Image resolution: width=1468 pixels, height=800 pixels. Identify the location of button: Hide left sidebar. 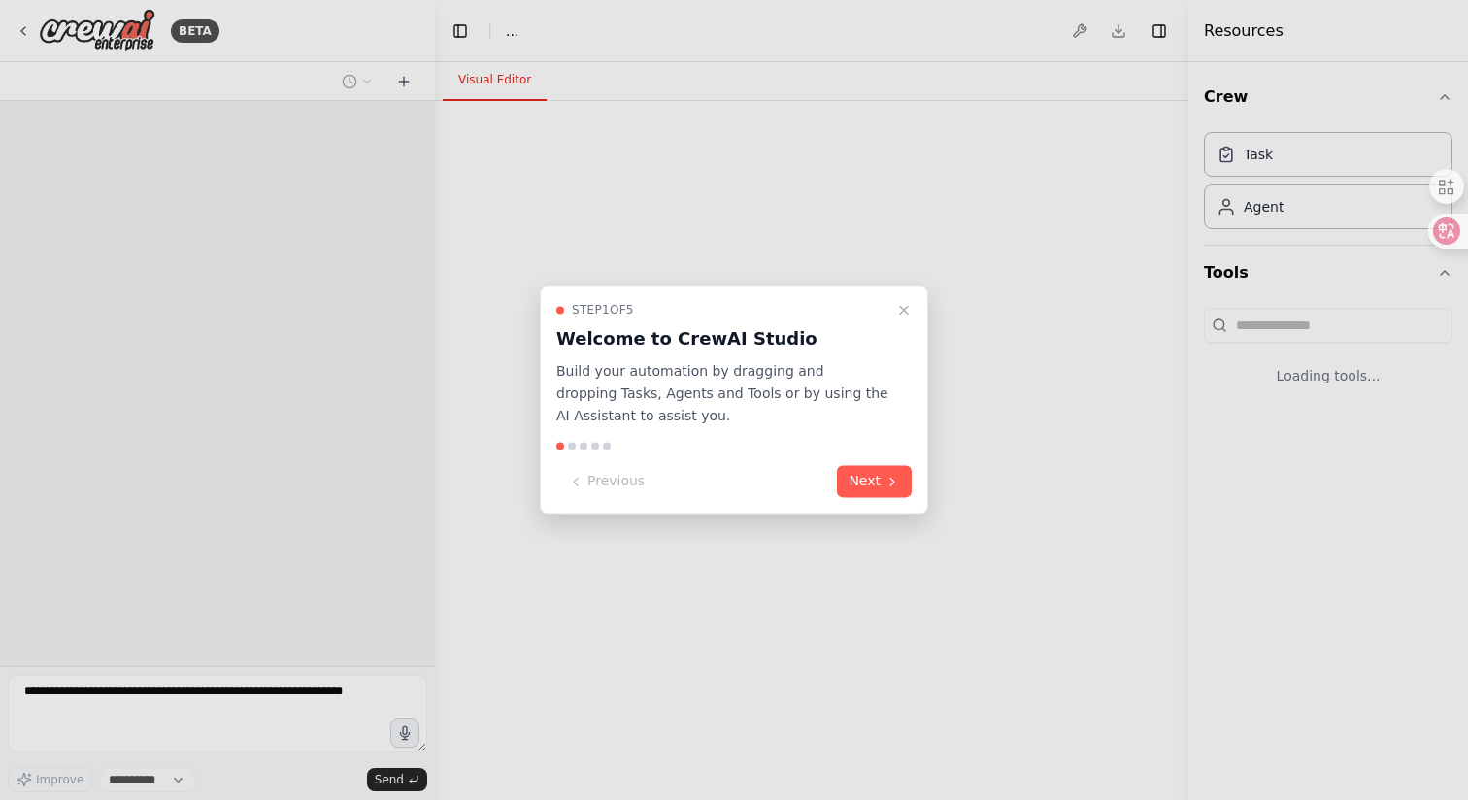
(460, 31).